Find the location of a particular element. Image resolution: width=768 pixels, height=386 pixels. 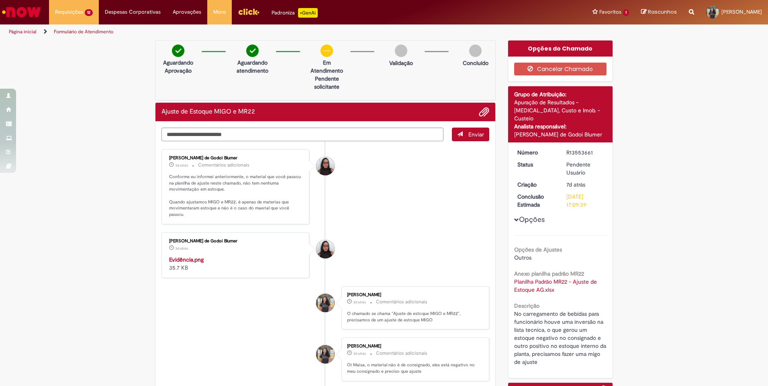

span: Rascunhos is located at coordinates (662, 12).